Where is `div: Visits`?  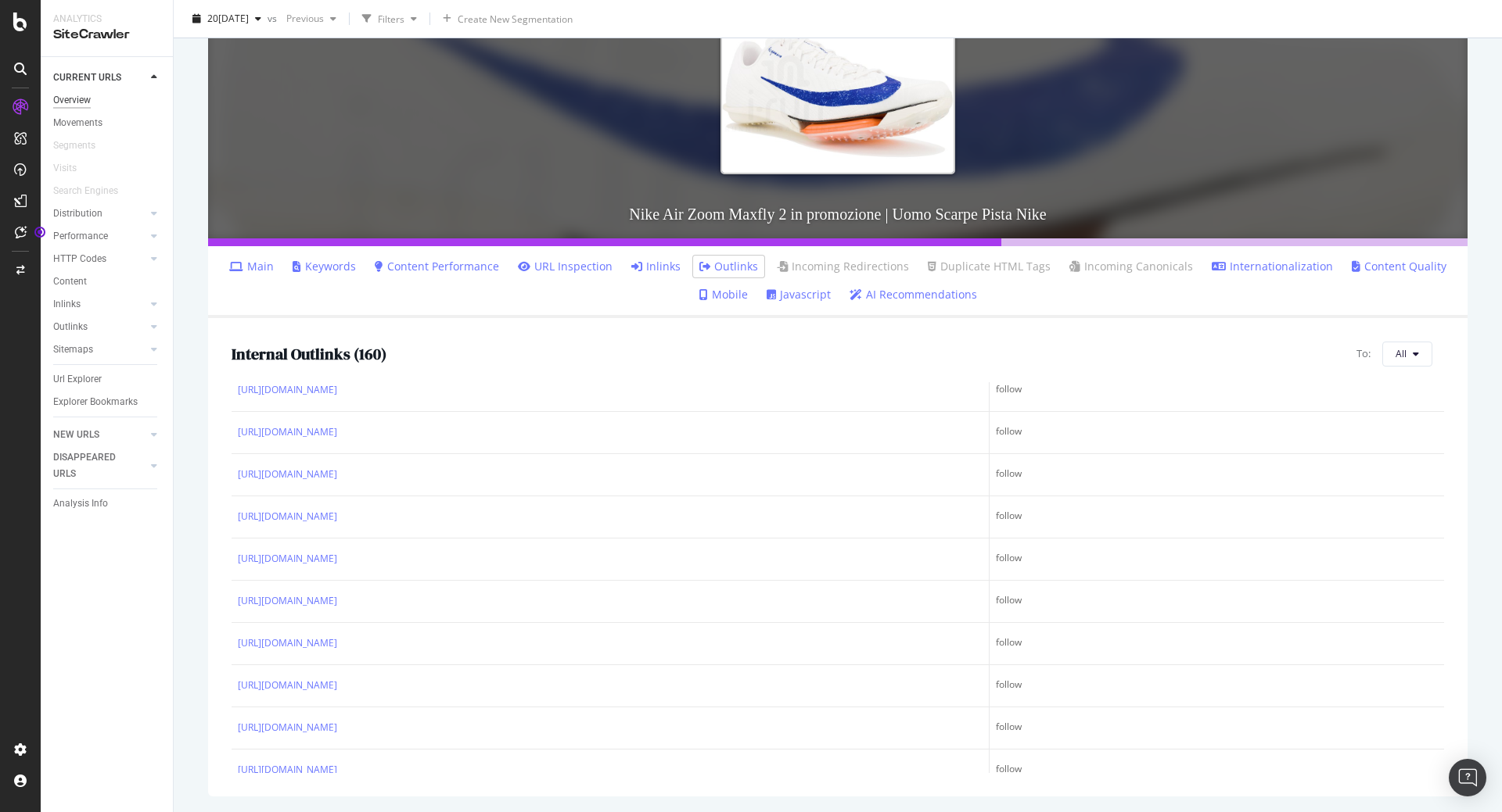
div: Visits is located at coordinates (65, 168).